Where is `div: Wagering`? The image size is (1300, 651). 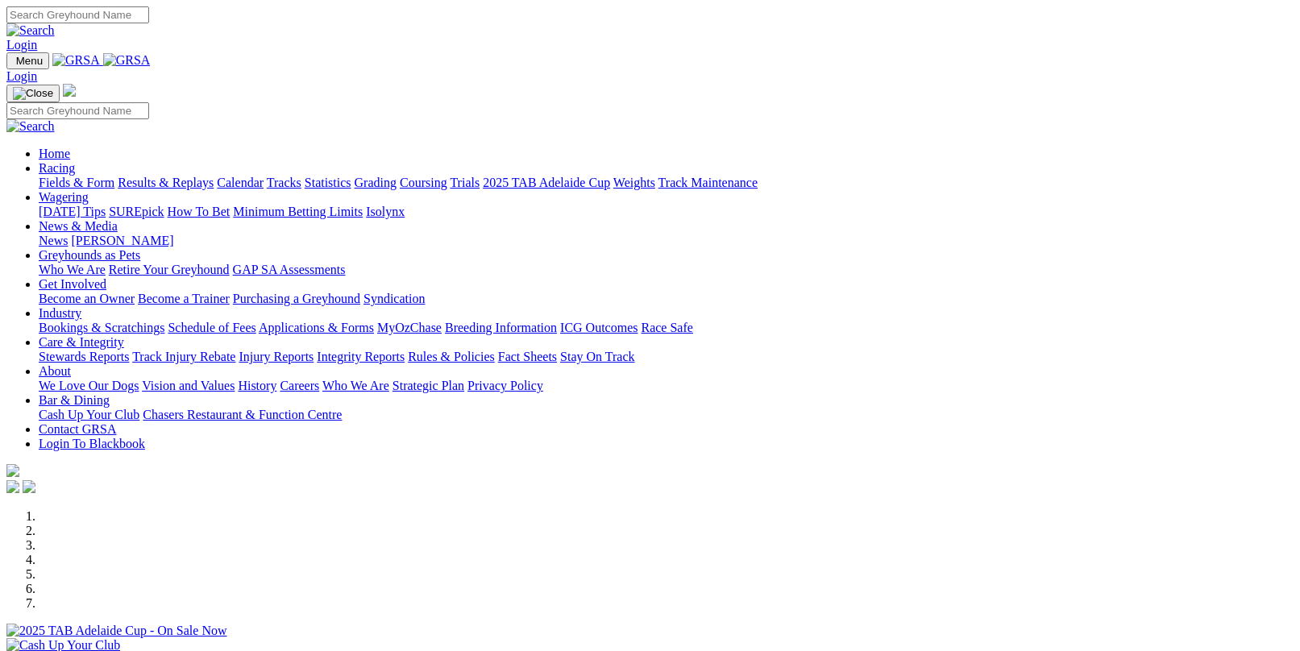
div: Wagering is located at coordinates (666, 212).